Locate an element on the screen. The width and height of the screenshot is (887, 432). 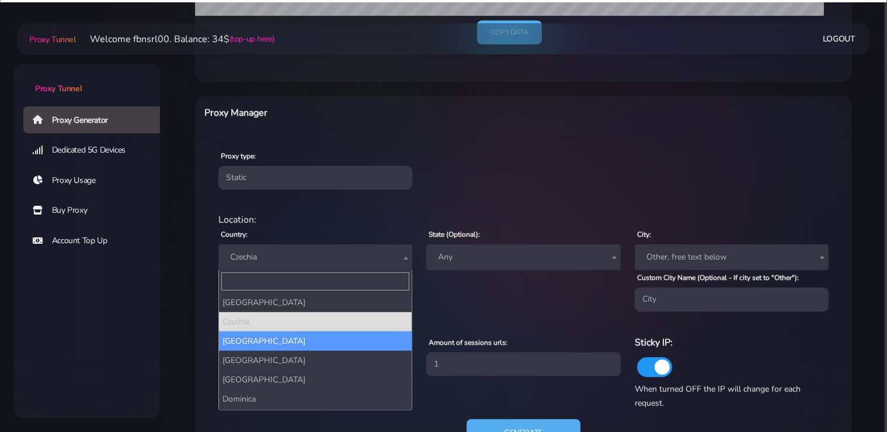
span: When turned OFF the IP will change for each request. is located at coordinates (718, 395).